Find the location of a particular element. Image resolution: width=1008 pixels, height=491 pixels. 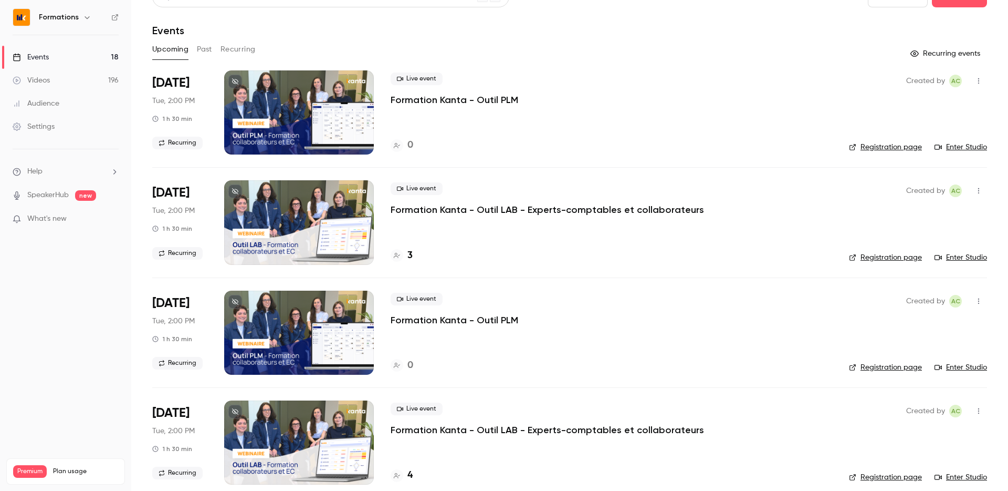

a: SpeakerHub is located at coordinates (48, 195).